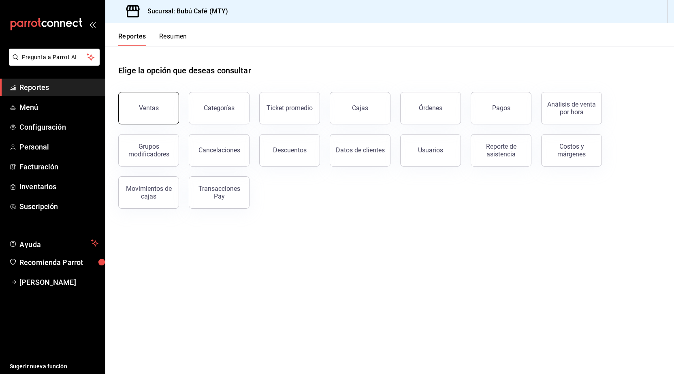  I want to click on button: Categorías, so click(219, 108).